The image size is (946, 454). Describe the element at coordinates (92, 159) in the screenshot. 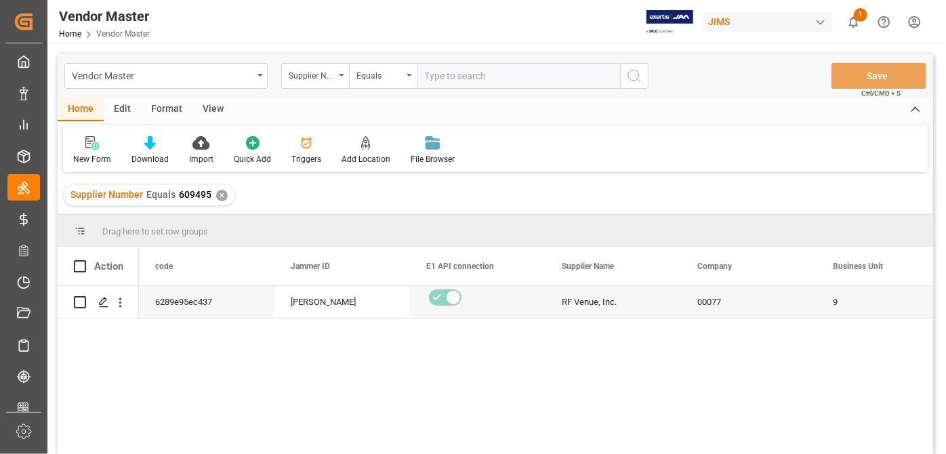

I see `div: New Form` at that location.